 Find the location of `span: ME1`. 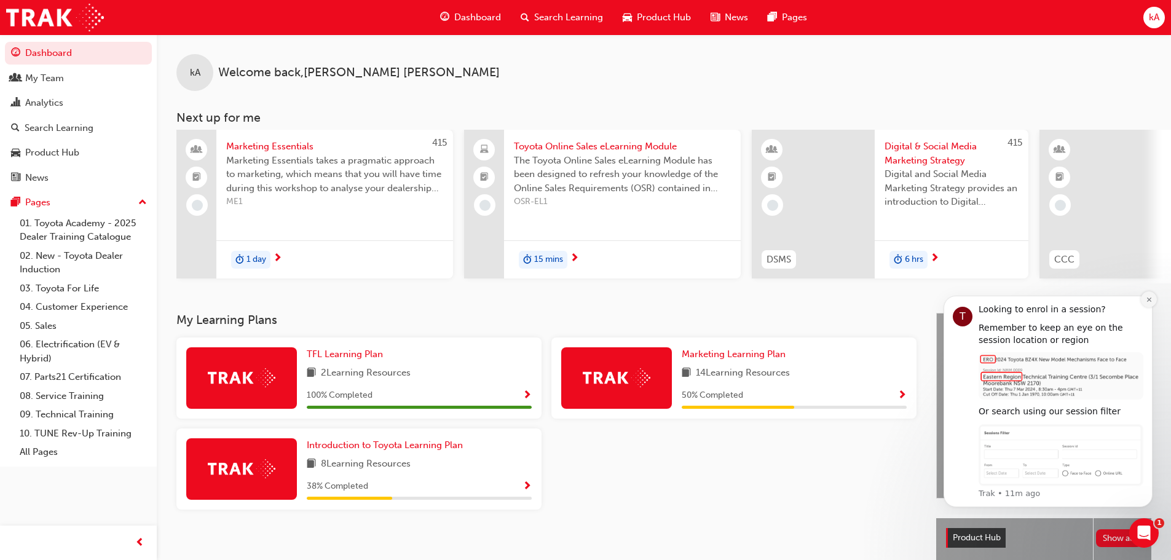

span: ME1 is located at coordinates (334, 202).